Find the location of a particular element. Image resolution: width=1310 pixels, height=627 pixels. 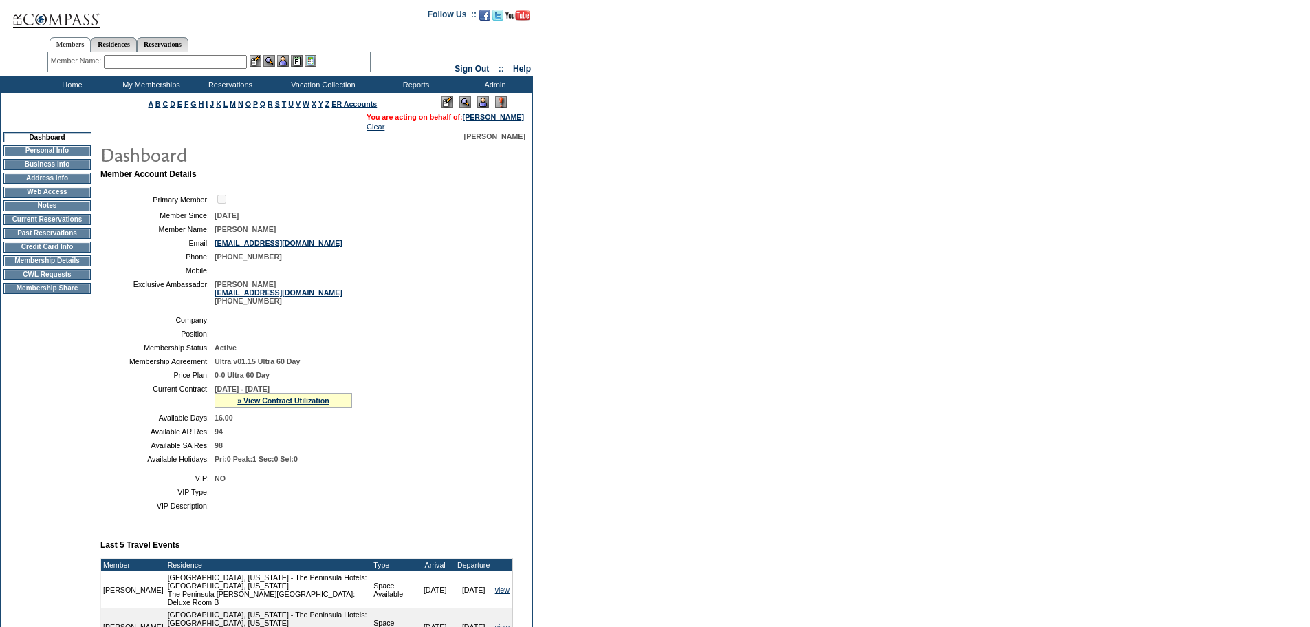

td: Mobile: is located at coordinates (158, 270).